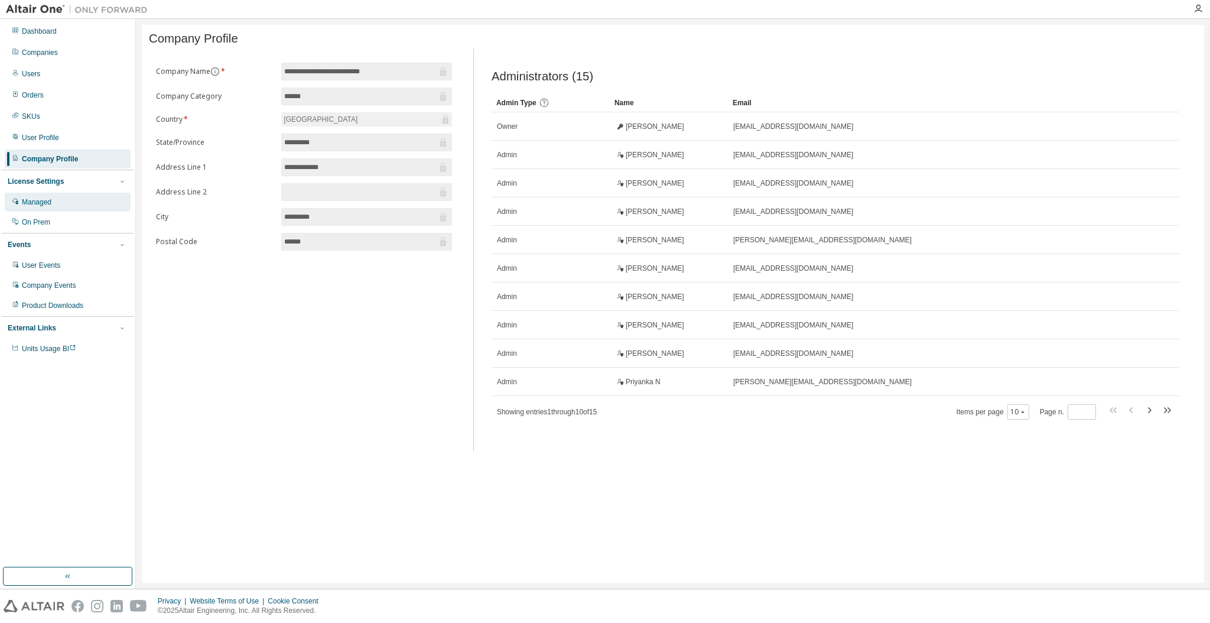  I want to click on img: instagram.svg, so click(97, 606).